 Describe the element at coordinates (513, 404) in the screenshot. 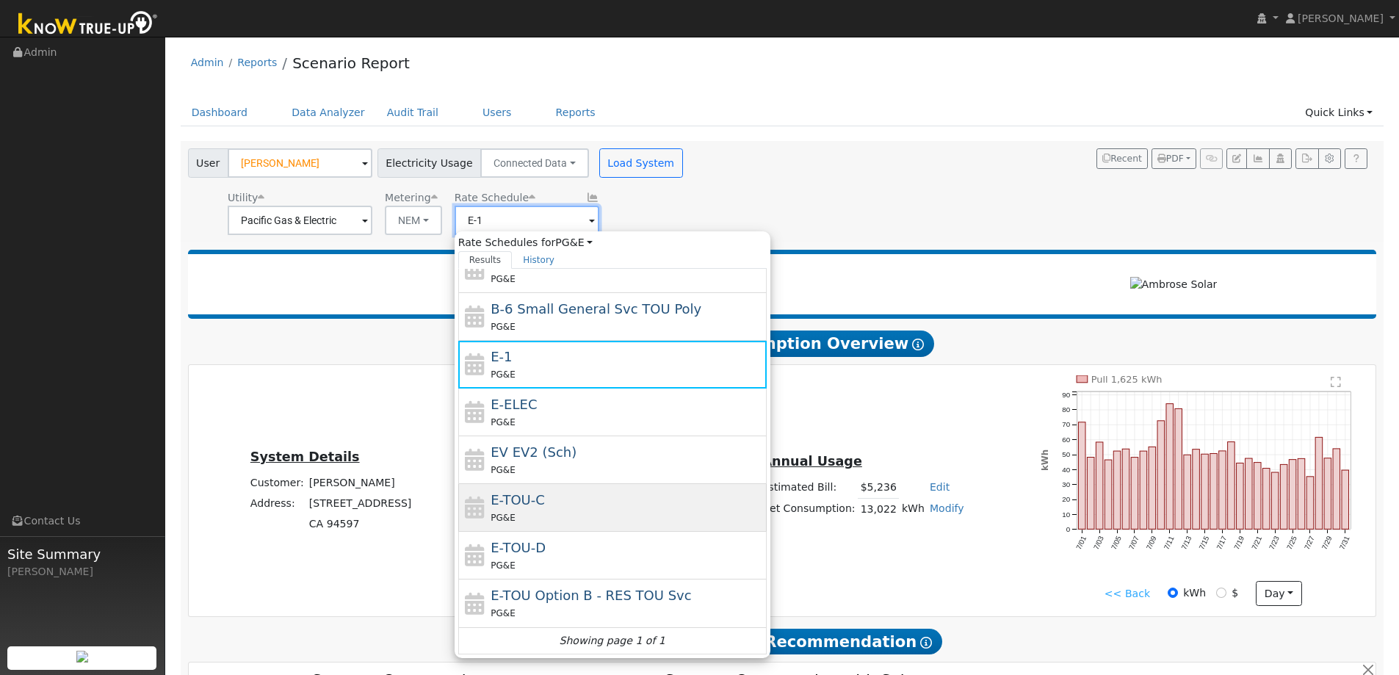

I see `span: E-ELEC` at that location.